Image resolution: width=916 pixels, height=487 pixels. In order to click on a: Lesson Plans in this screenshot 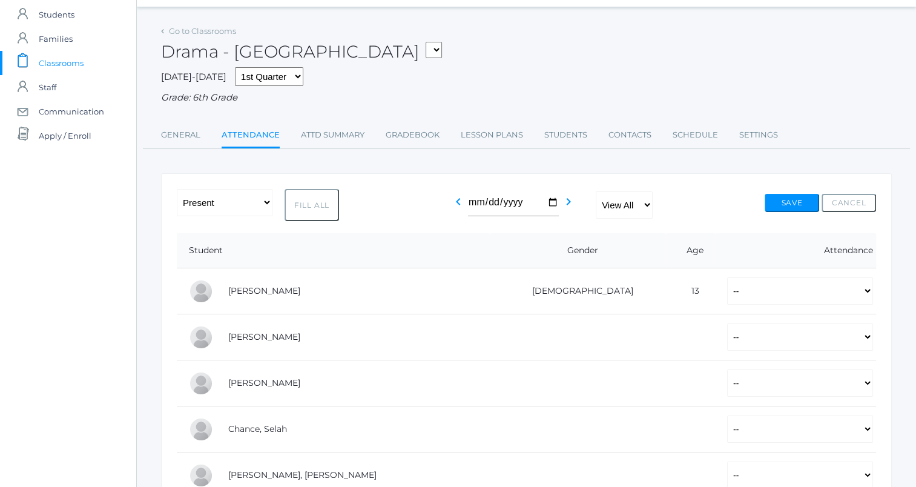, I will do `click(491, 135)`.